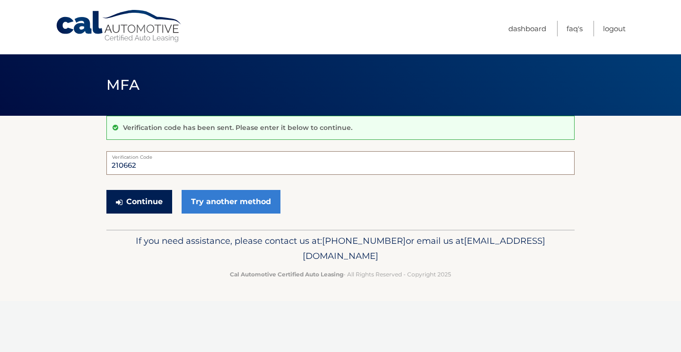  I want to click on span: MFA, so click(123, 85).